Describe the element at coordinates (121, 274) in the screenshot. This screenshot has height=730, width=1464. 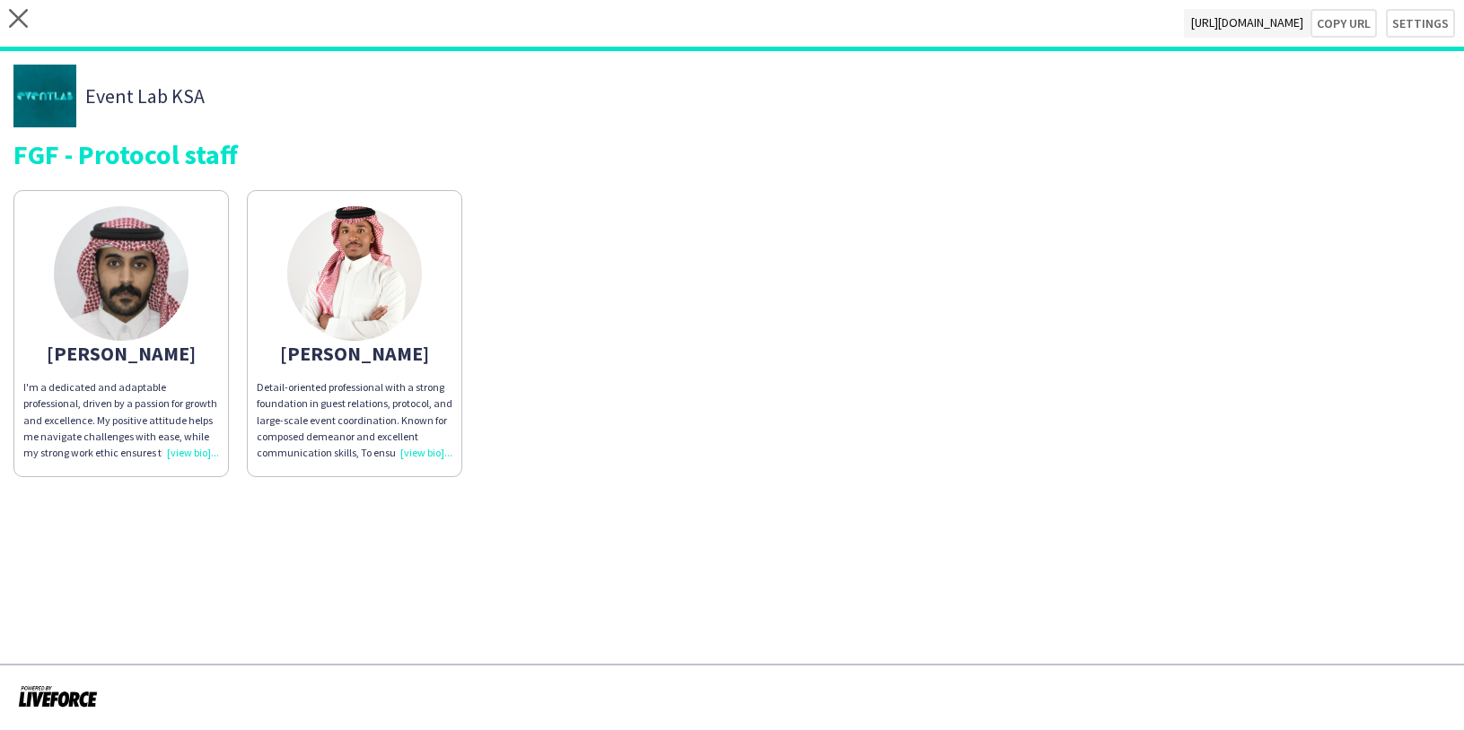
I see `img: thumb-68d3ac30eed3b.jpg` at that location.